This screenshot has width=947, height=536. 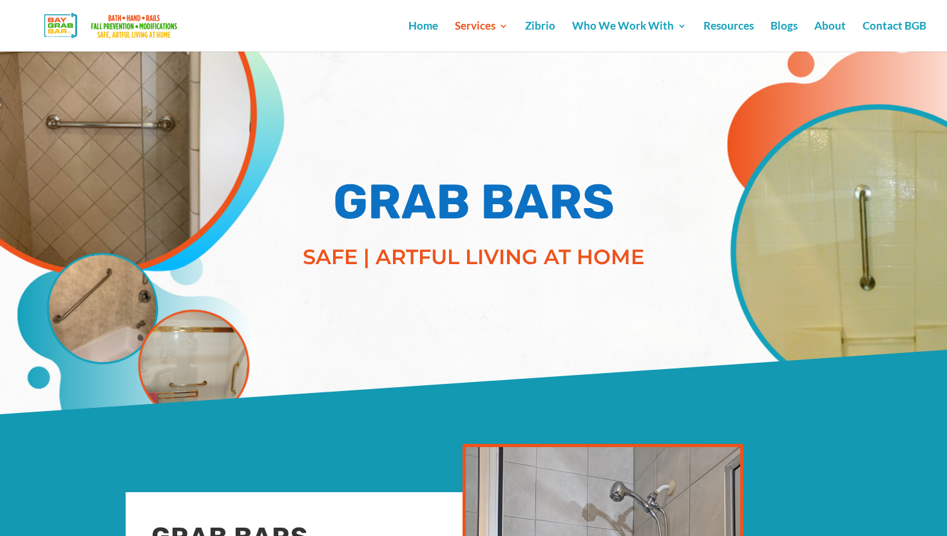 I want to click on h1: GRAB BARS, so click(x=473, y=205).